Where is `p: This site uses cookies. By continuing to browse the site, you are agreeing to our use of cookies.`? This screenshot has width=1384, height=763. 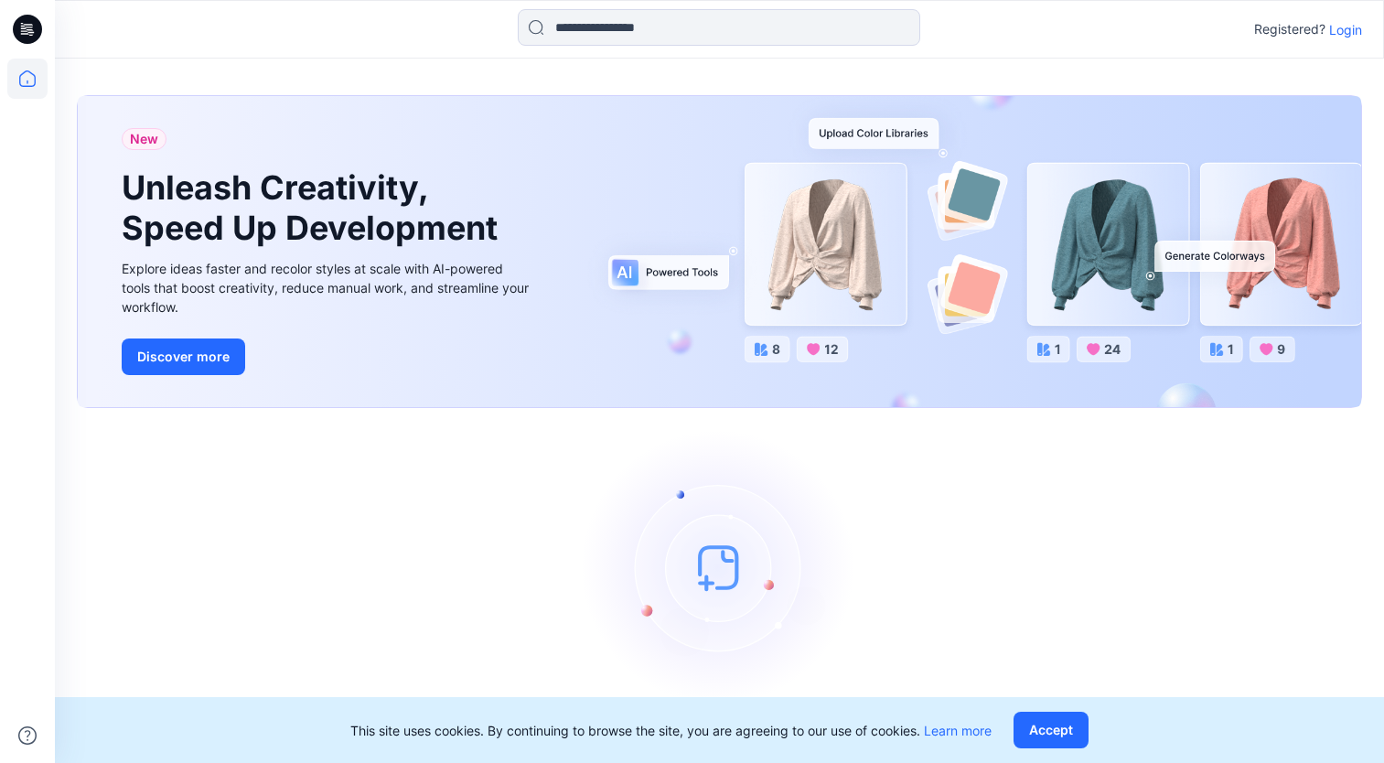
p: This site uses cookies. By continuing to browse the site, you are agreeing to our use of cookies. is located at coordinates (670, 730).